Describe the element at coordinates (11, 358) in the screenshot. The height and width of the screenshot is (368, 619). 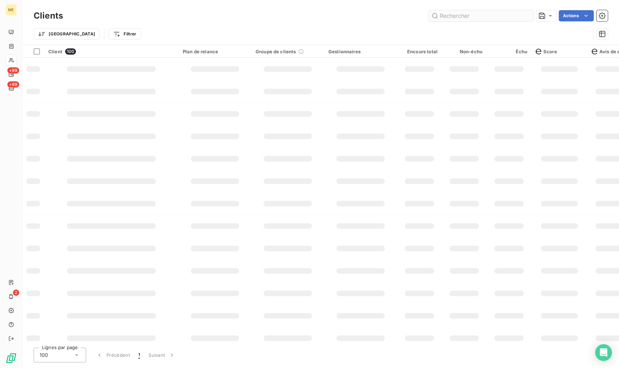
I see `img: Logo LeanPay` at that location.